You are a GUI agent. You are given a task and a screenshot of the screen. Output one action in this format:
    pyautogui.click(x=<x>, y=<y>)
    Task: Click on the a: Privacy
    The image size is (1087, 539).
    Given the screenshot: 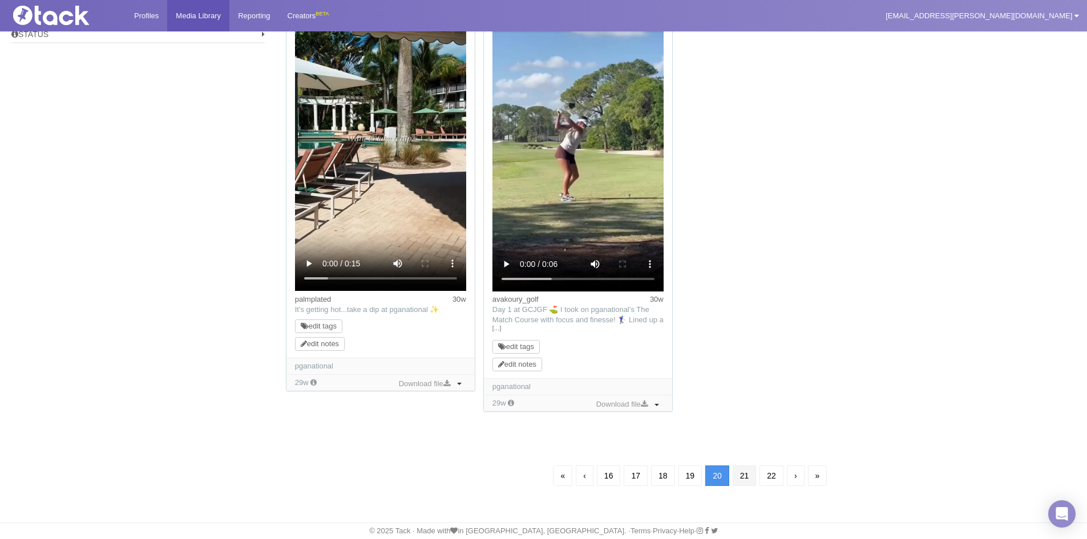 What is the action you would take?
    pyautogui.click(x=665, y=531)
    